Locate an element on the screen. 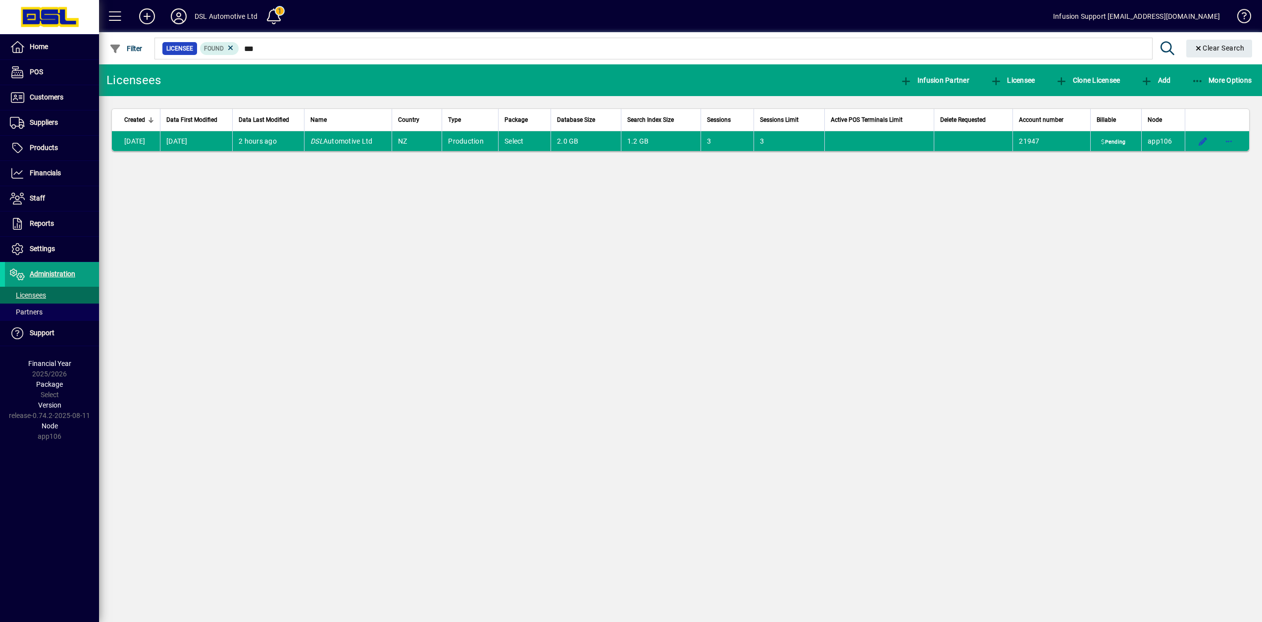 The width and height of the screenshot is (1262, 622). td: 2 hours ago is located at coordinates (268, 141).